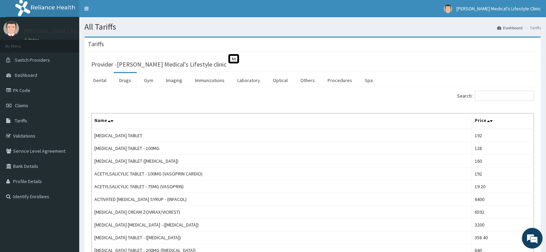  I want to click on input: Search:, so click(505, 96).